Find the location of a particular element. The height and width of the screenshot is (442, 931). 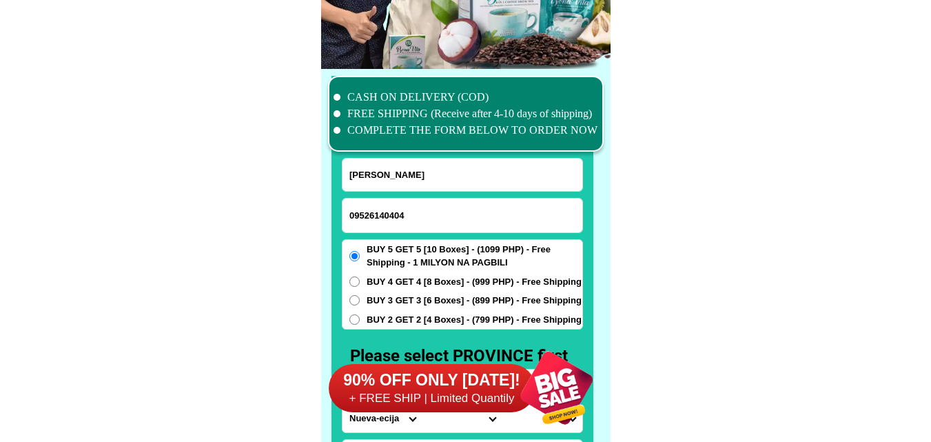

input: BUY 3 GET 3 [6 Boxes] - (899 PHP) - Free Shipping is located at coordinates (354, 300).